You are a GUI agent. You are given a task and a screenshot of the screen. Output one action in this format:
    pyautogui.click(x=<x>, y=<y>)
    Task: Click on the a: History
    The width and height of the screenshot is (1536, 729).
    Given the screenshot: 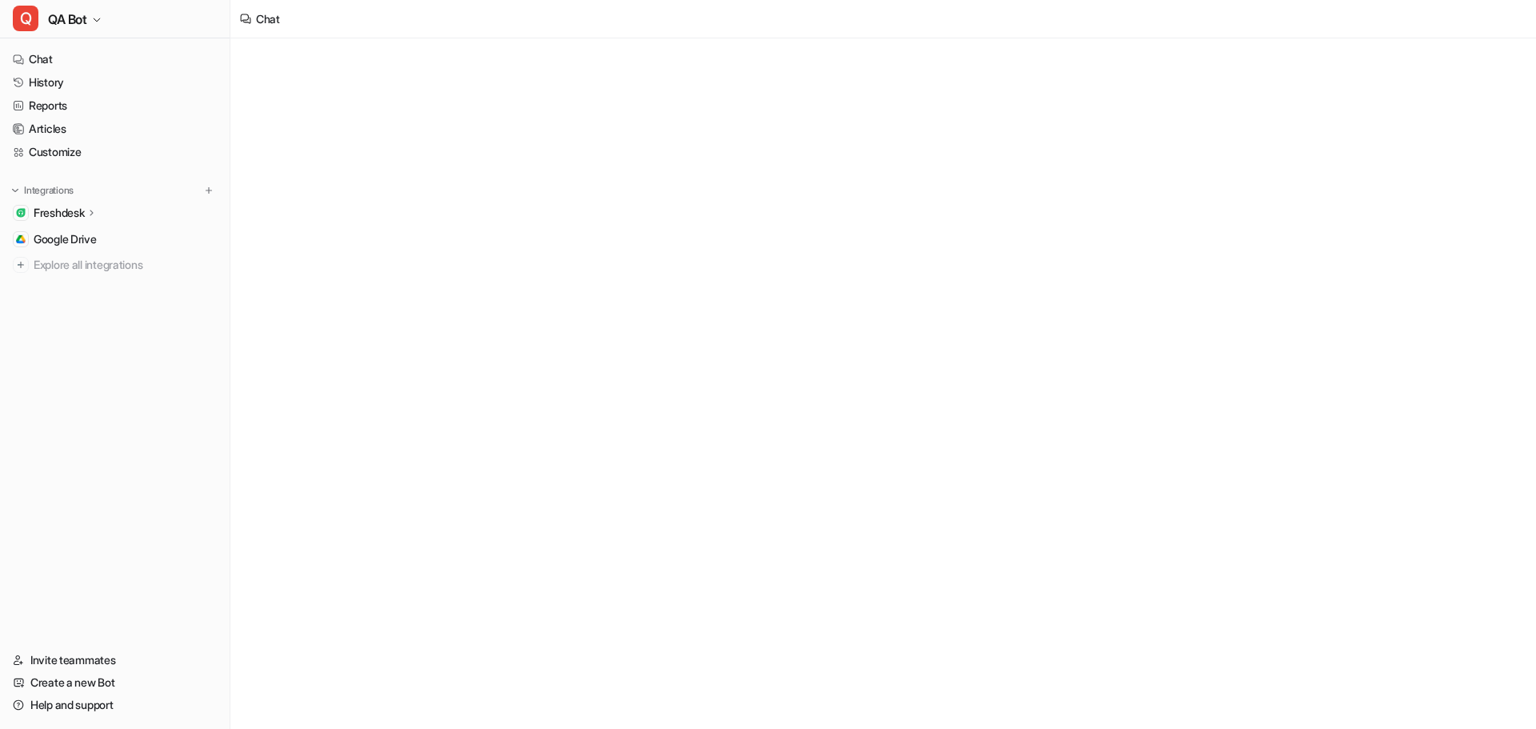 What is the action you would take?
    pyautogui.click(x=114, y=82)
    